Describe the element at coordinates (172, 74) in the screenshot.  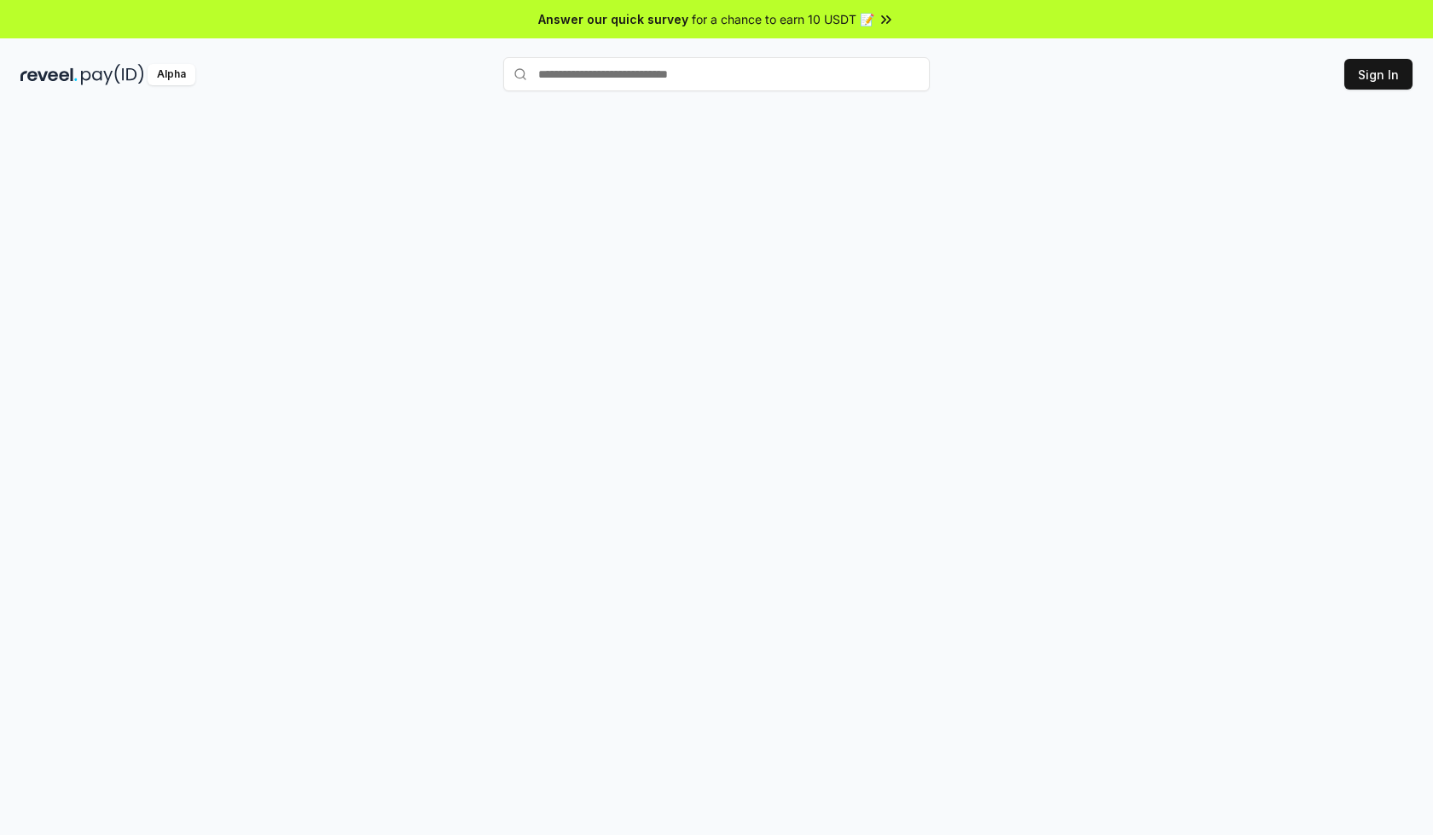
I see `div: Alpha` at that location.